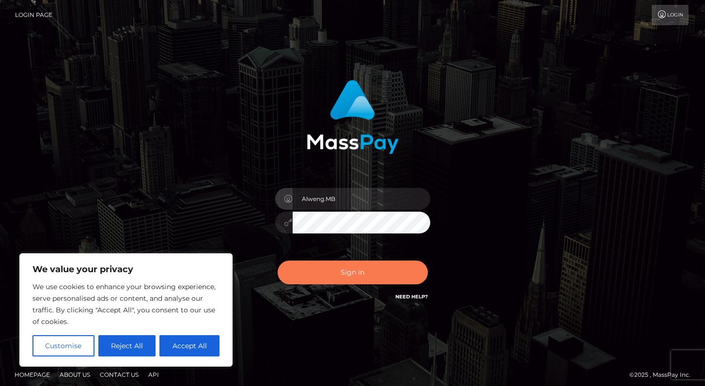 The width and height of the screenshot is (705, 386). Describe the element at coordinates (189, 346) in the screenshot. I see `button: Accept All` at that location.